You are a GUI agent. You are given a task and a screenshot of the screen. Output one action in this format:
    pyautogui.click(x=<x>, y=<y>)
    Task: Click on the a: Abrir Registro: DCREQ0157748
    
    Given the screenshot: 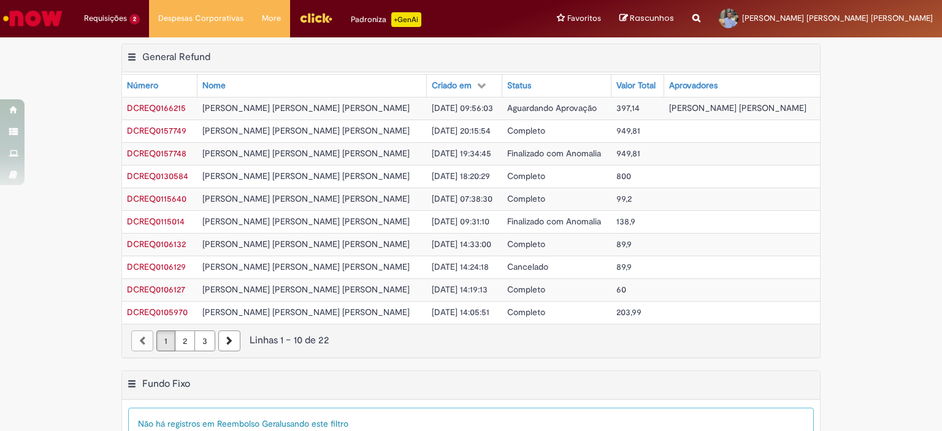 What is the action you would take?
    pyautogui.click(x=156, y=153)
    